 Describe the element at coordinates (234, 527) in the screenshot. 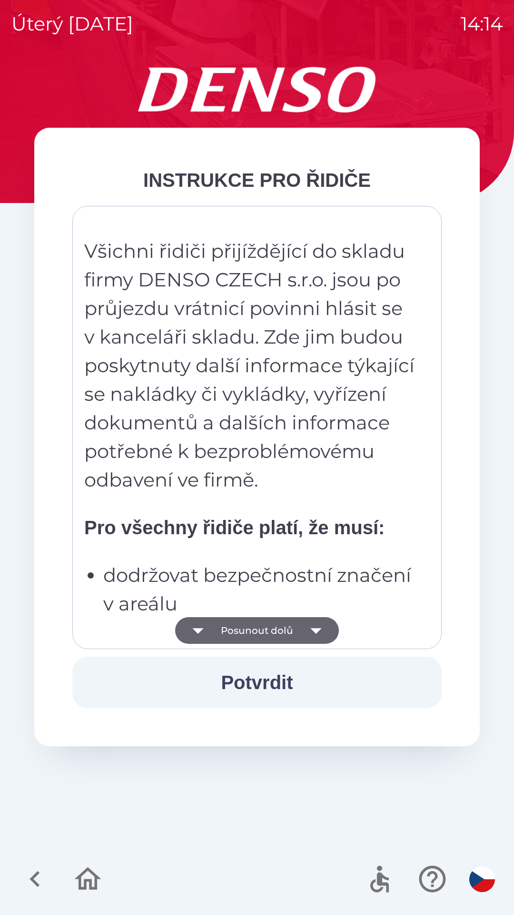

I see `strong: Pro všechny řidiče platí, že musí:` at that location.